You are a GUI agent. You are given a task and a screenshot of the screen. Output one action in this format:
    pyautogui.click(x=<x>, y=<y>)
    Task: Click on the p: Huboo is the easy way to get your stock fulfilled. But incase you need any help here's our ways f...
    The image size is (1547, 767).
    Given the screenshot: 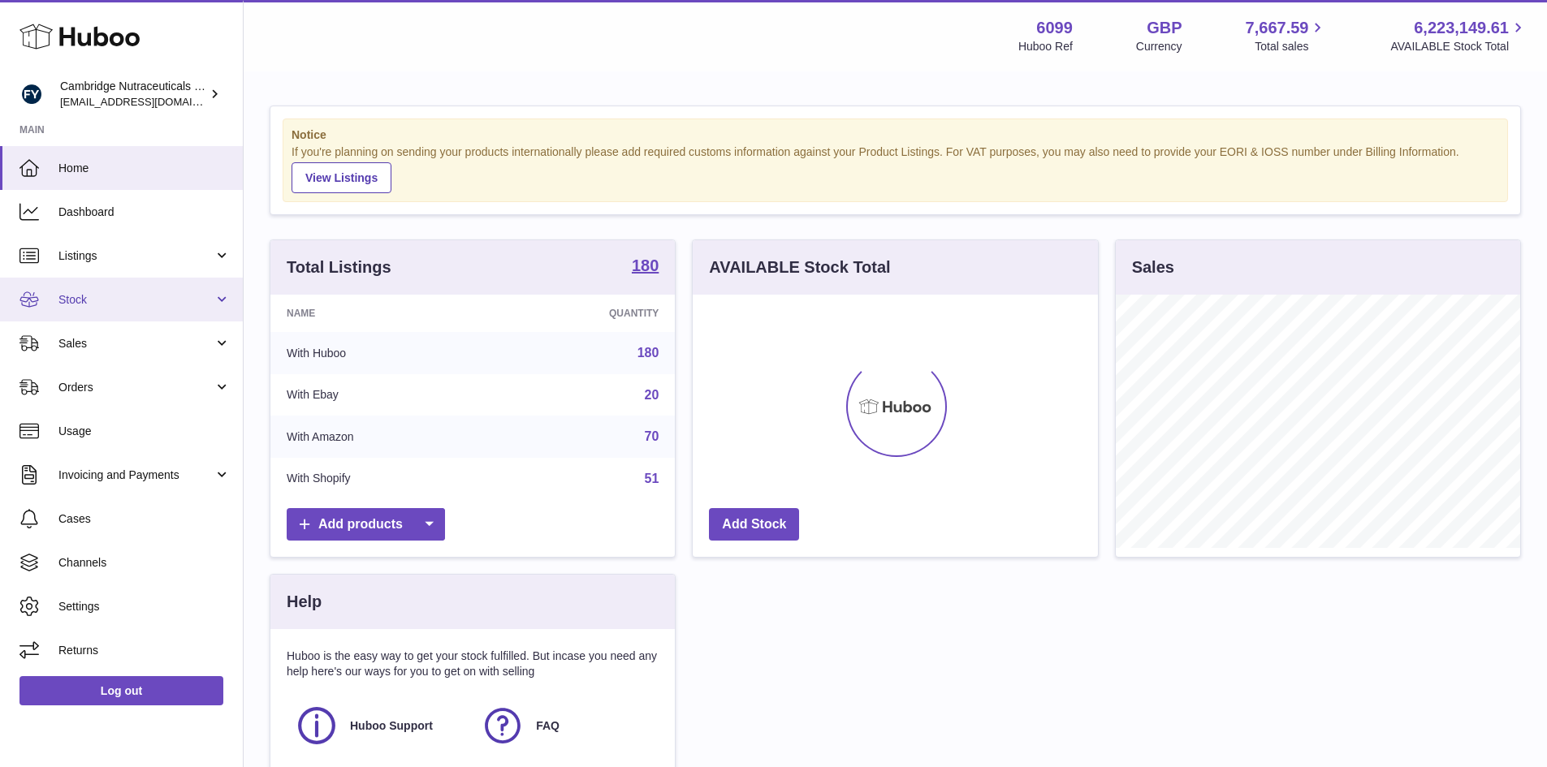 What is the action you would take?
    pyautogui.click(x=473, y=664)
    